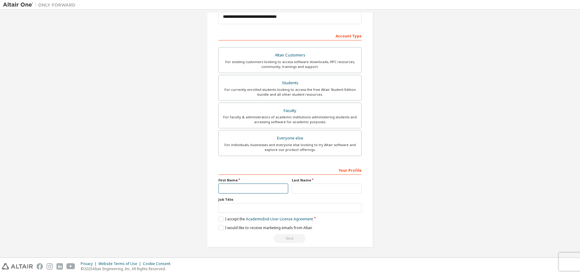 This screenshot has height=275, width=580. What do you see at coordinates (290, 138) in the screenshot?
I see `div: Everyone else` at bounding box center [290, 138].